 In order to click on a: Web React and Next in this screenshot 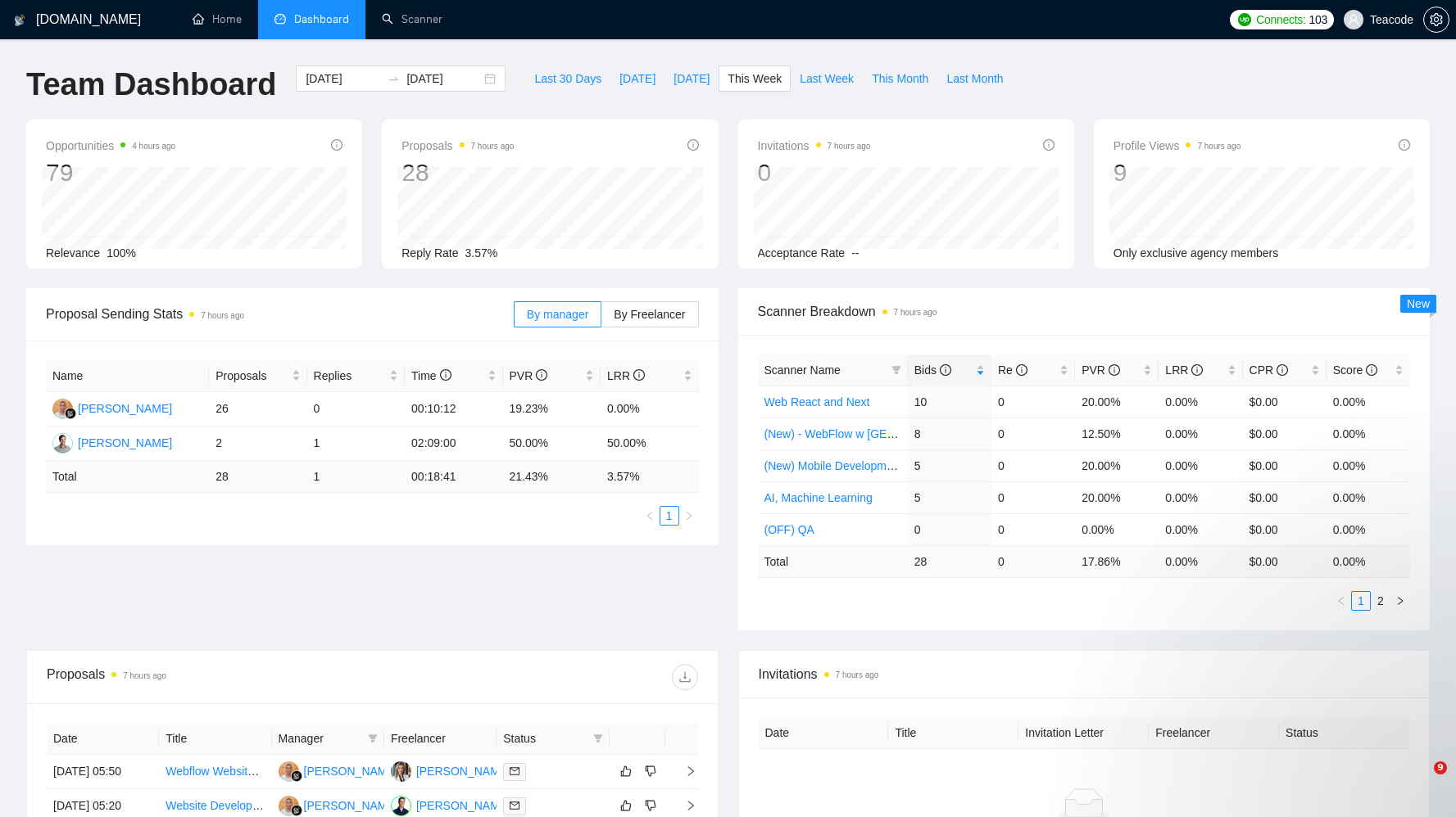, I will do `click(816, 402)`.